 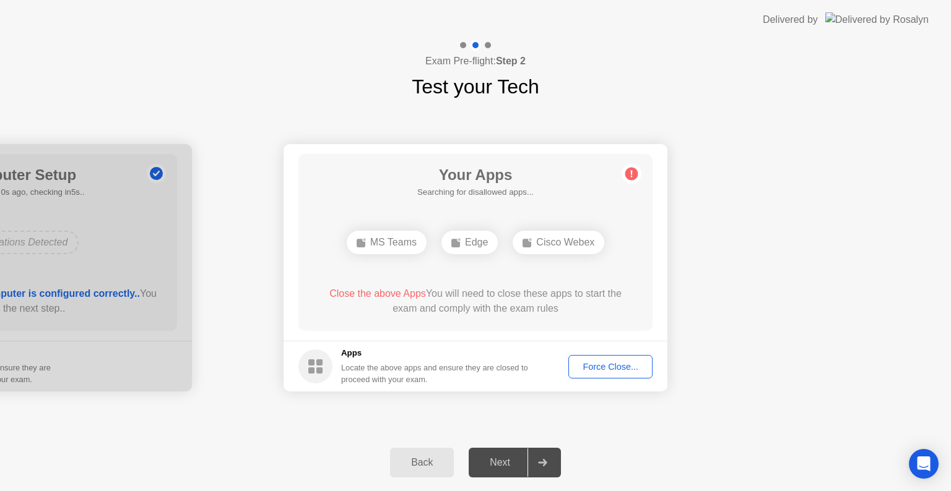 I want to click on div: Open Intercom Messenger, so click(x=923, y=464).